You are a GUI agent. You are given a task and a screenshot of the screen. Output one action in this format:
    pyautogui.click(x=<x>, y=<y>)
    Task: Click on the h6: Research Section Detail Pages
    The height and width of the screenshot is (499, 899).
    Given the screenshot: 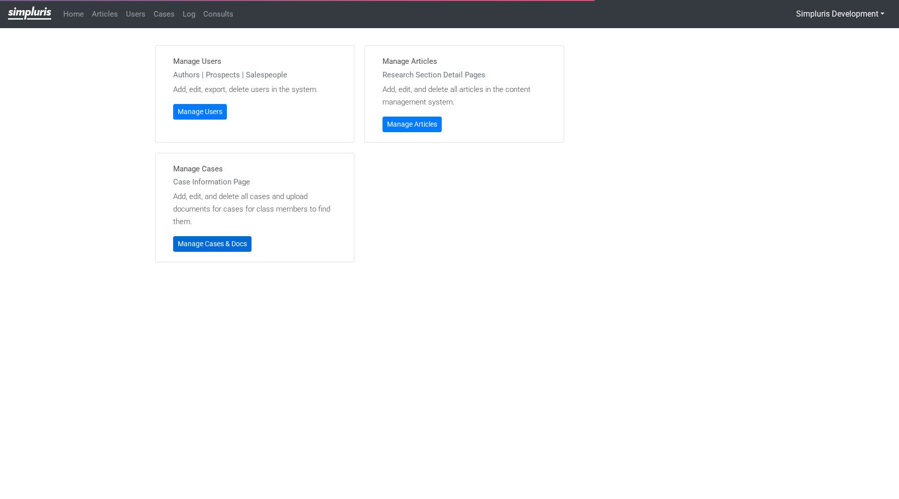 What is the action you would take?
    pyautogui.click(x=464, y=75)
    